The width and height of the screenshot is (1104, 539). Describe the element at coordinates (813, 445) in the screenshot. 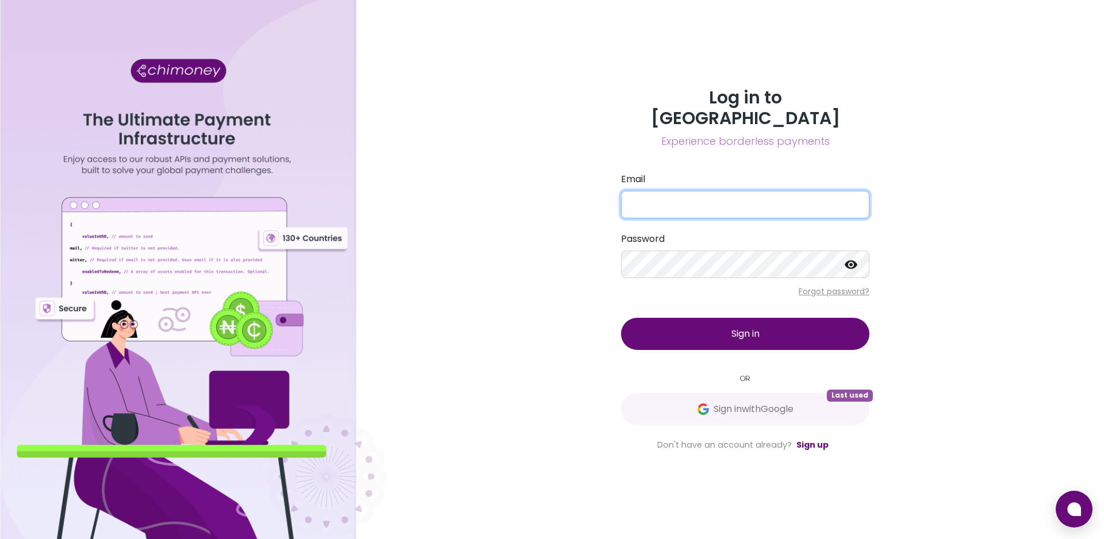

I see `a: Sign up` at that location.